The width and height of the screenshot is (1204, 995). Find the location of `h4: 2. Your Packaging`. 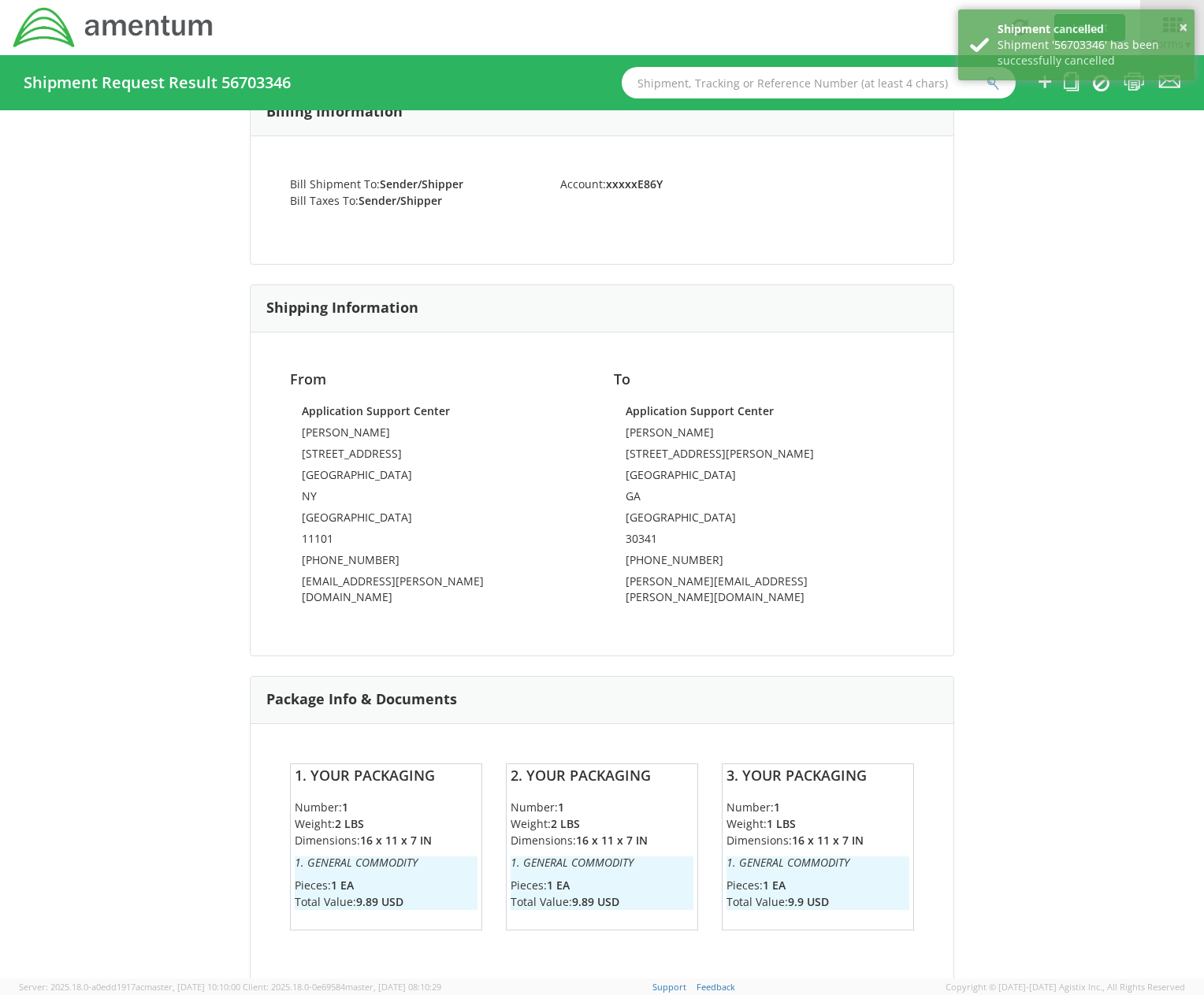

h4: 2. Your Packaging is located at coordinates (602, 776).